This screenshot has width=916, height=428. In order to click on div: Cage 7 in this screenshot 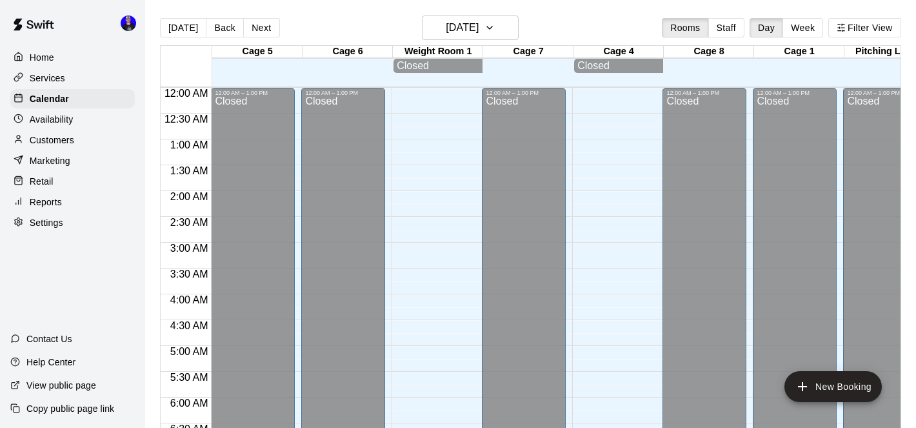, I will do `click(529, 52)`.